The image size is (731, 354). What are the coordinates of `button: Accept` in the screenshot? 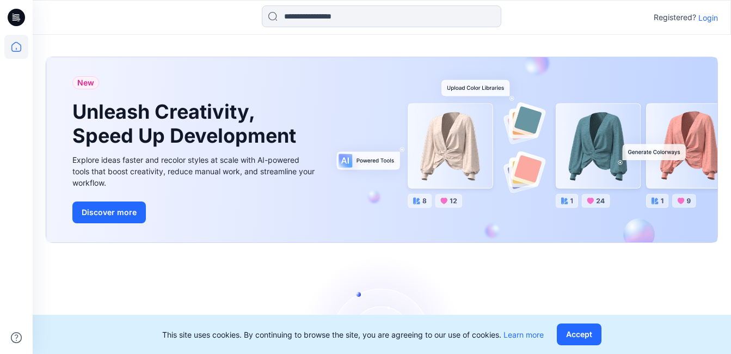 It's located at (579, 334).